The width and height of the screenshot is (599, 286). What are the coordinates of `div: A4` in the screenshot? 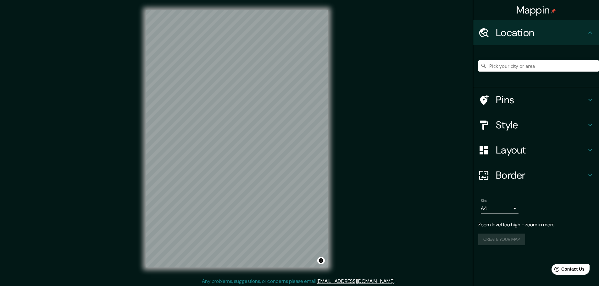 It's located at (499, 209).